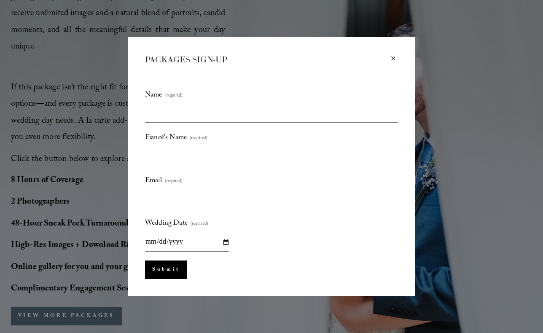 Image resolution: width=543 pixels, height=333 pixels. I want to click on span: Wedding Date, so click(166, 224).